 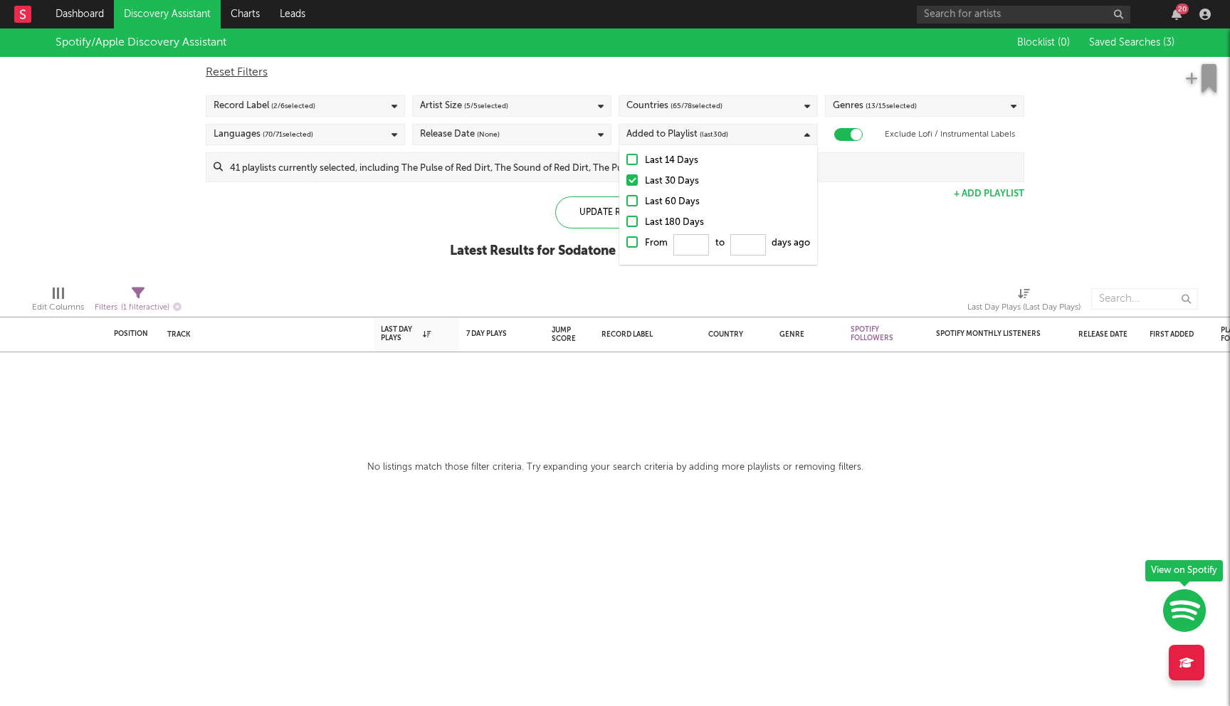 I want to click on div: Countries, so click(x=674, y=106).